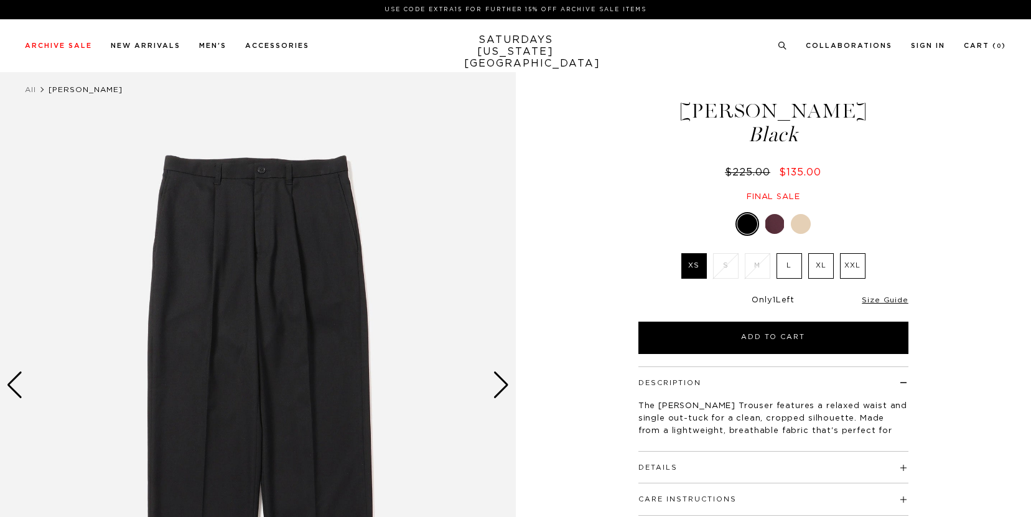  I want to click on a: Accessories, so click(277, 45).